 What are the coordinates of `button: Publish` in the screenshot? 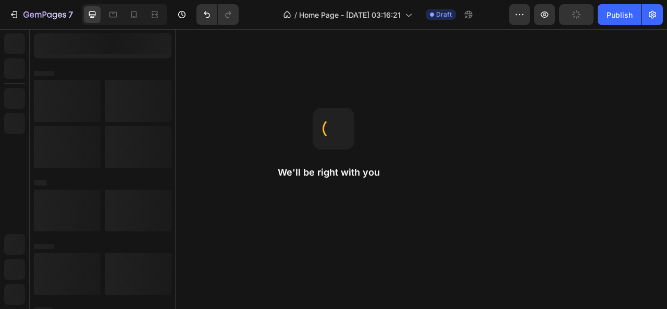 It's located at (620, 15).